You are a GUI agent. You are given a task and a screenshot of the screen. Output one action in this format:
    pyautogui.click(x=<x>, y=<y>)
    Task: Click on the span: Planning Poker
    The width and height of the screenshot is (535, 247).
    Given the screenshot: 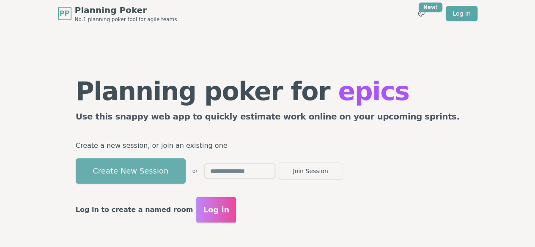 What is the action you would take?
    pyautogui.click(x=126, y=10)
    